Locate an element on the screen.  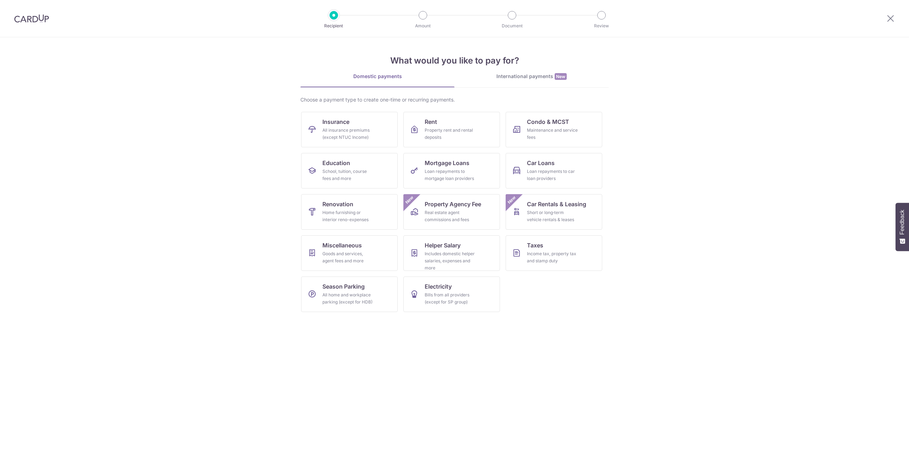
span: Insurance is located at coordinates (336, 122).